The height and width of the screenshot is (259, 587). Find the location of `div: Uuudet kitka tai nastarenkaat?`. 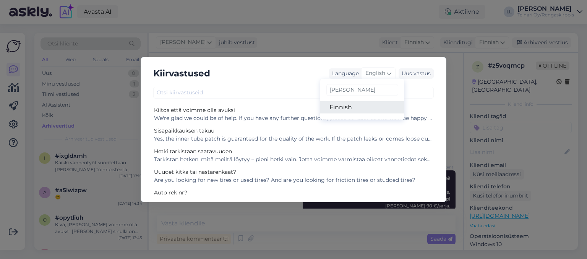

div: Uuudet kitka tai nastarenkaat? is located at coordinates (293, 172).